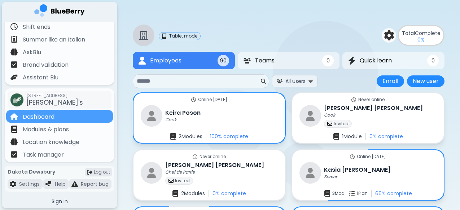 The height and width of the screenshot is (210, 460). I want to click on span: Quick learn, so click(376, 61).